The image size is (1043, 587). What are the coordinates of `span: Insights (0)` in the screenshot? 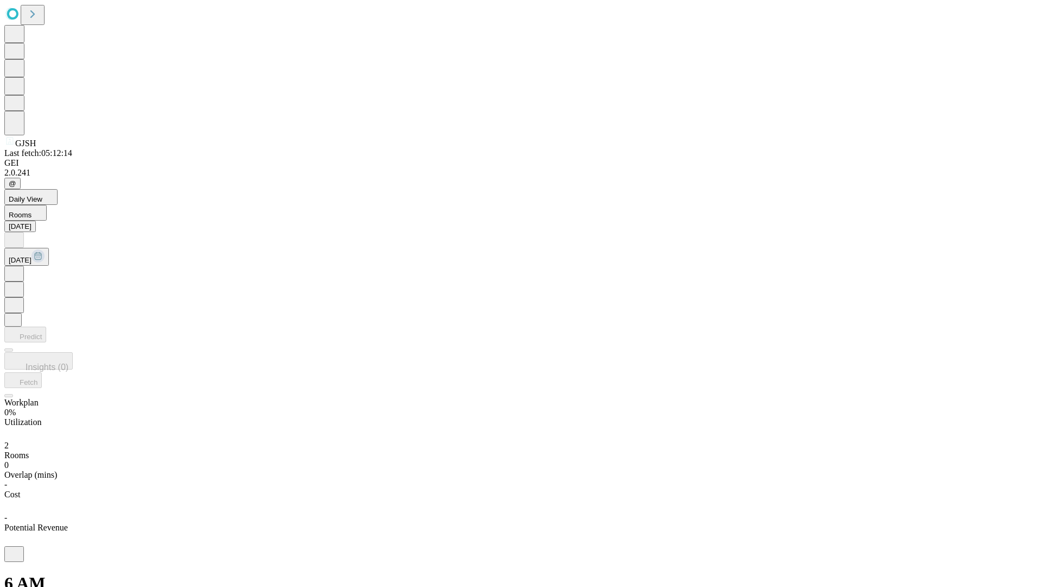 It's located at (47, 367).